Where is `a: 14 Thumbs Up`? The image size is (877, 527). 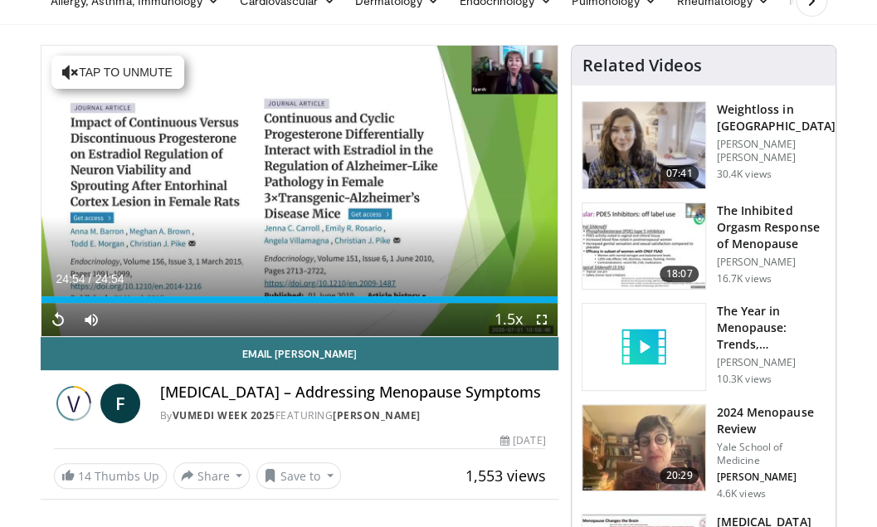
a: 14 Thumbs Up is located at coordinates (110, 475).